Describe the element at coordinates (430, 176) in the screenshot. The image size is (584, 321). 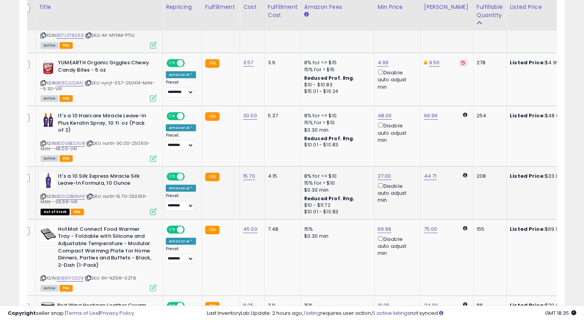
I see `a: 44.71` at that location.